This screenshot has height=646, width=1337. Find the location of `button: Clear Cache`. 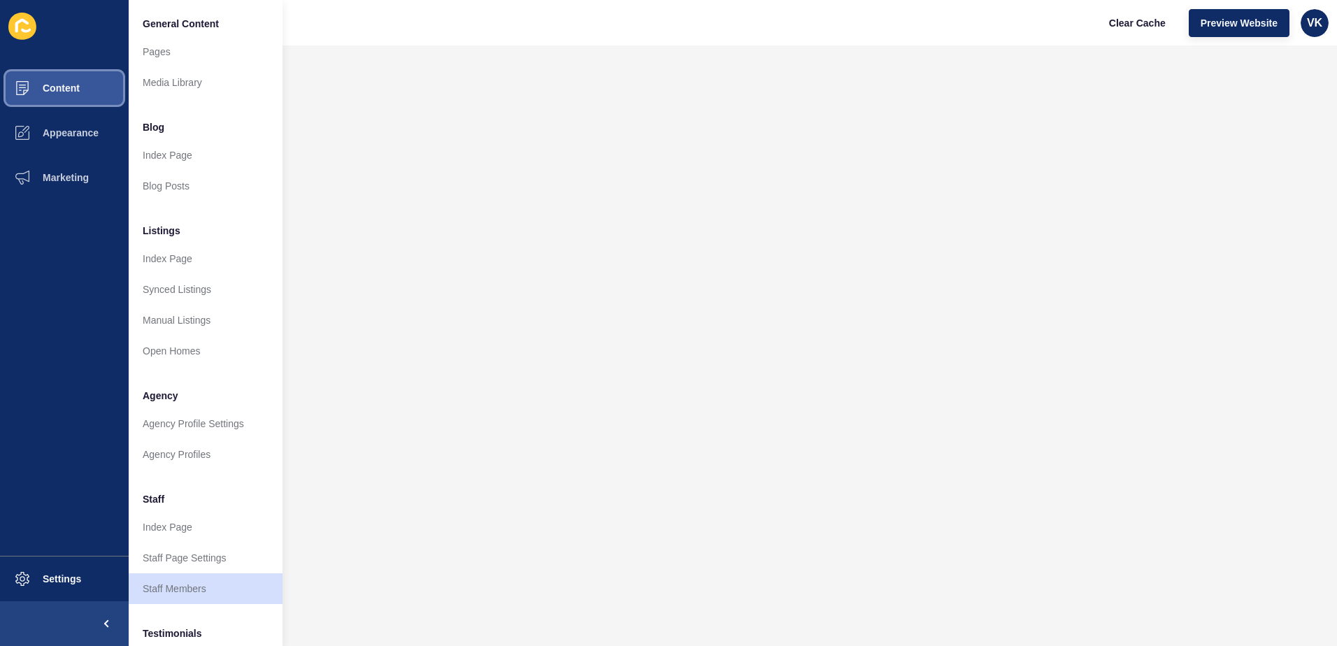

button: Clear Cache is located at coordinates (1137, 23).